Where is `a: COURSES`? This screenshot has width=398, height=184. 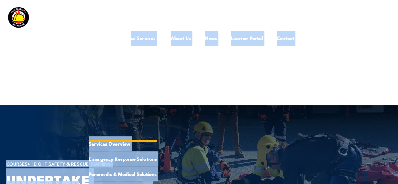 a: COURSES is located at coordinates (17, 164).